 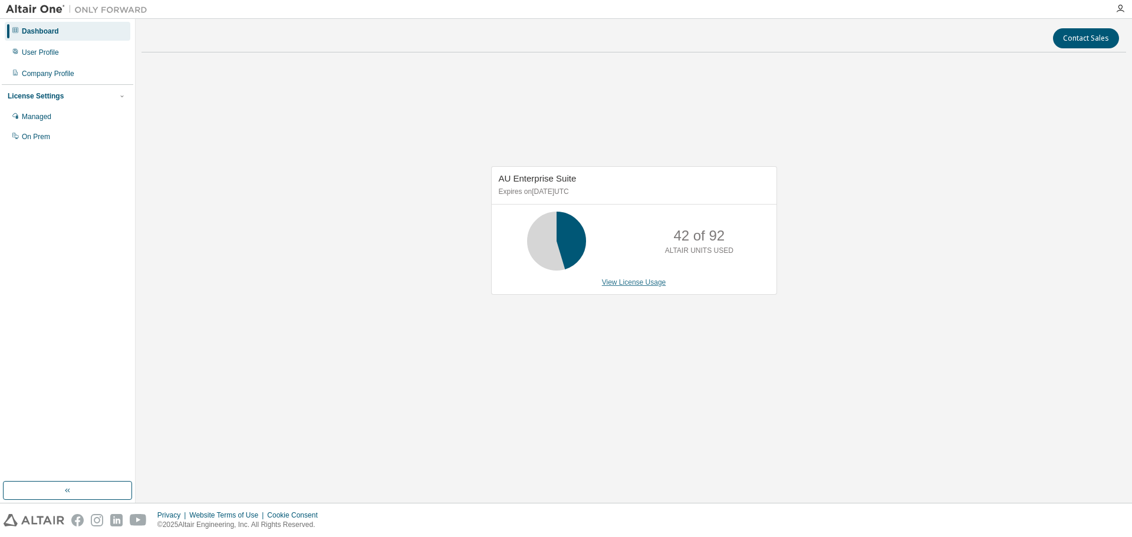 What do you see at coordinates (634, 282) in the screenshot?
I see `a: View License Usage` at bounding box center [634, 282].